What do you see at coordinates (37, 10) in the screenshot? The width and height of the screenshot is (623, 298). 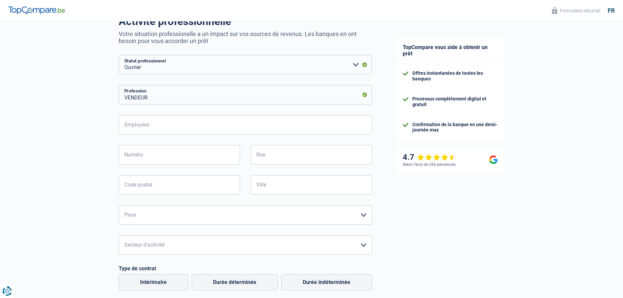 I see `img: TopCompare Logo` at bounding box center [37, 10].